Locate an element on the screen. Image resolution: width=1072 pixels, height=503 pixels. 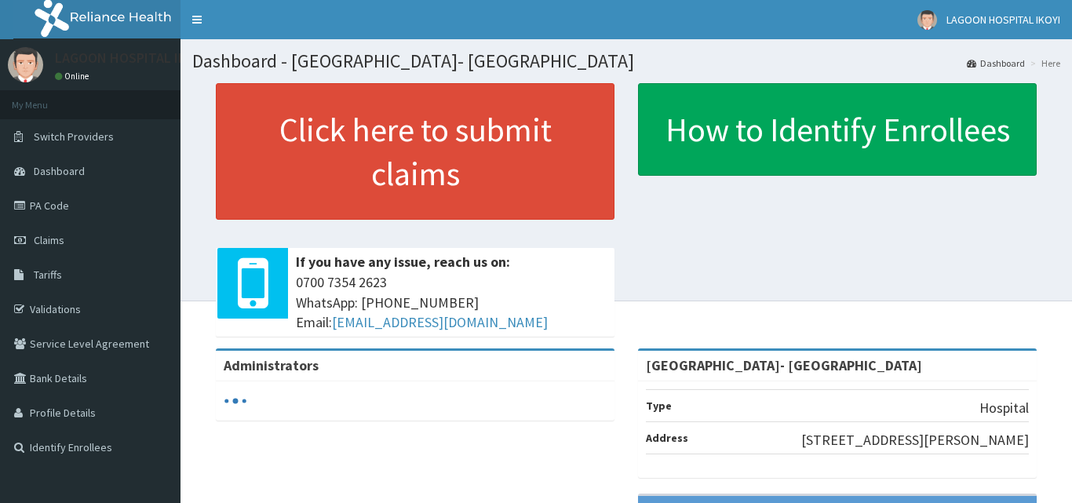
p: Hospital is located at coordinates (1004, 408).